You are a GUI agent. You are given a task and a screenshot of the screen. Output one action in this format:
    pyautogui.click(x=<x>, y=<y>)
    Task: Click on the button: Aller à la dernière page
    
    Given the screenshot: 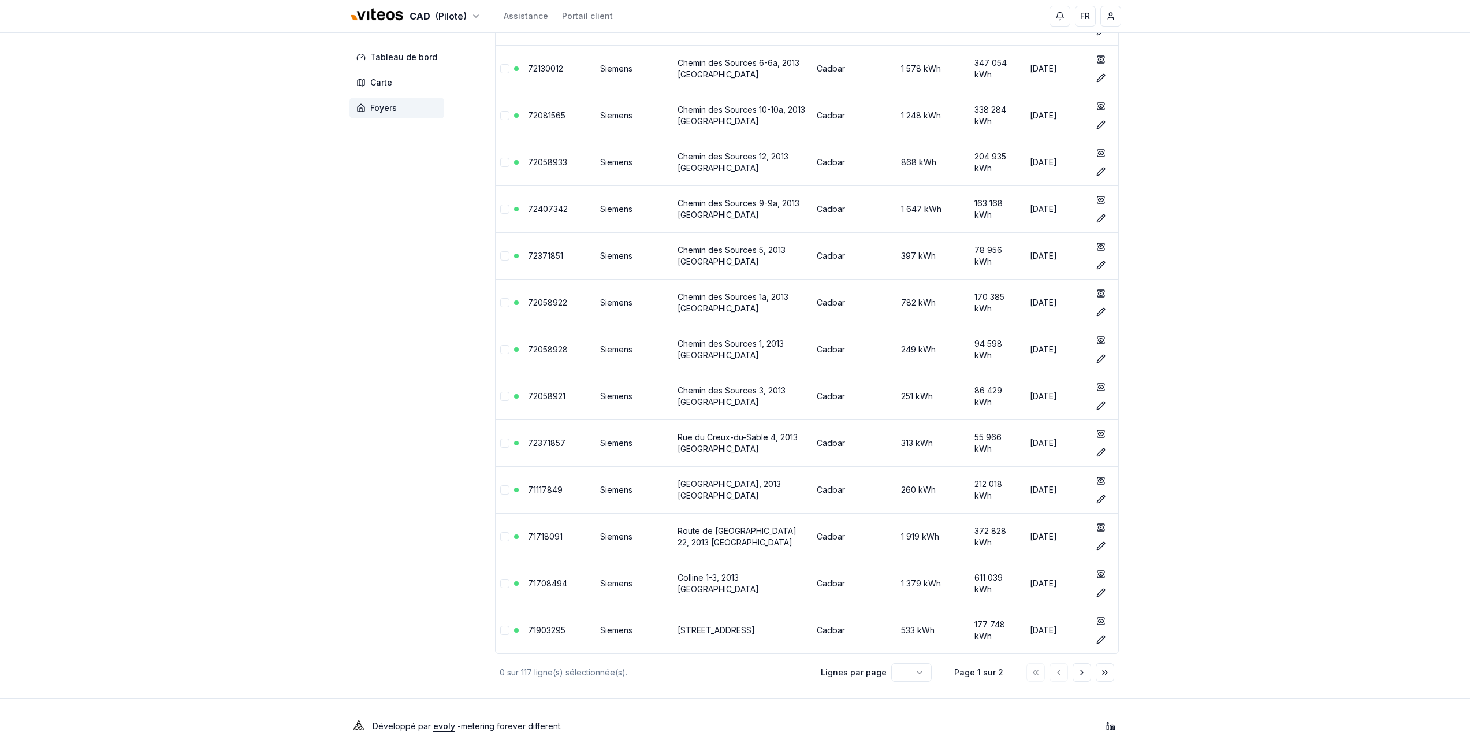 What is the action you would take?
    pyautogui.click(x=1105, y=672)
    